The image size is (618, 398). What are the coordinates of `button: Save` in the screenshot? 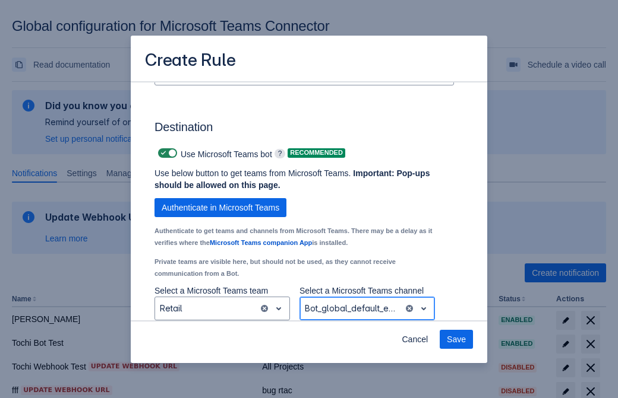 It's located at (456, 340).